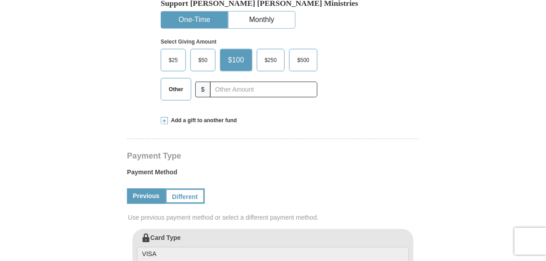 The width and height of the screenshot is (546, 261). I want to click on span: $25, so click(173, 60).